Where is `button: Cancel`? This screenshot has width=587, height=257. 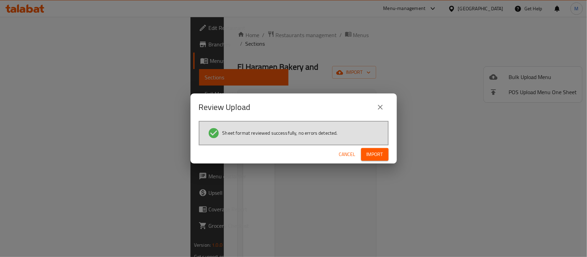
button: Cancel is located at coordinates (348, 155).